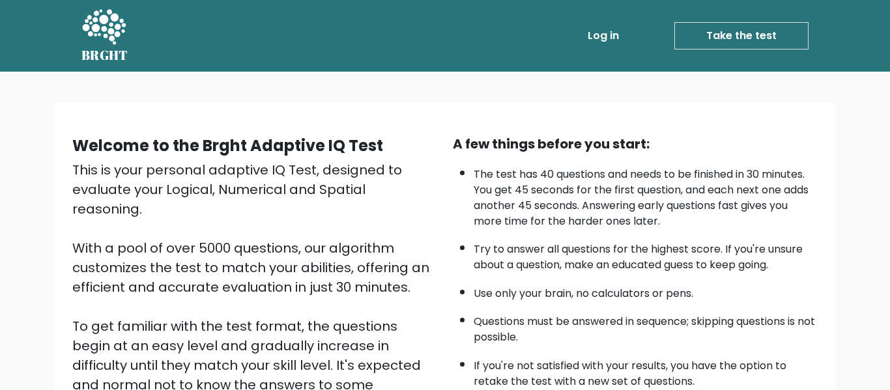  I want to click on b: Welcome to the Brght Adaptive IQ Test, so click(227, 145).